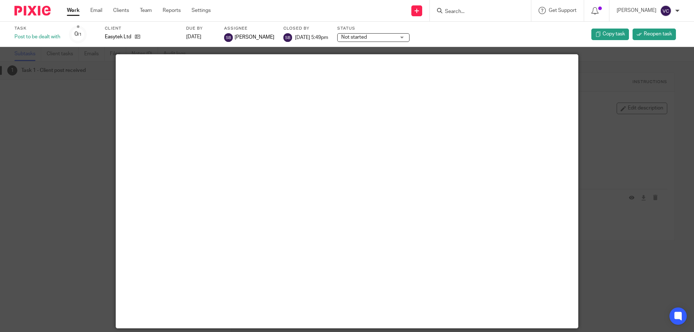  I want to click on span: Copy task, so click(613, 34).